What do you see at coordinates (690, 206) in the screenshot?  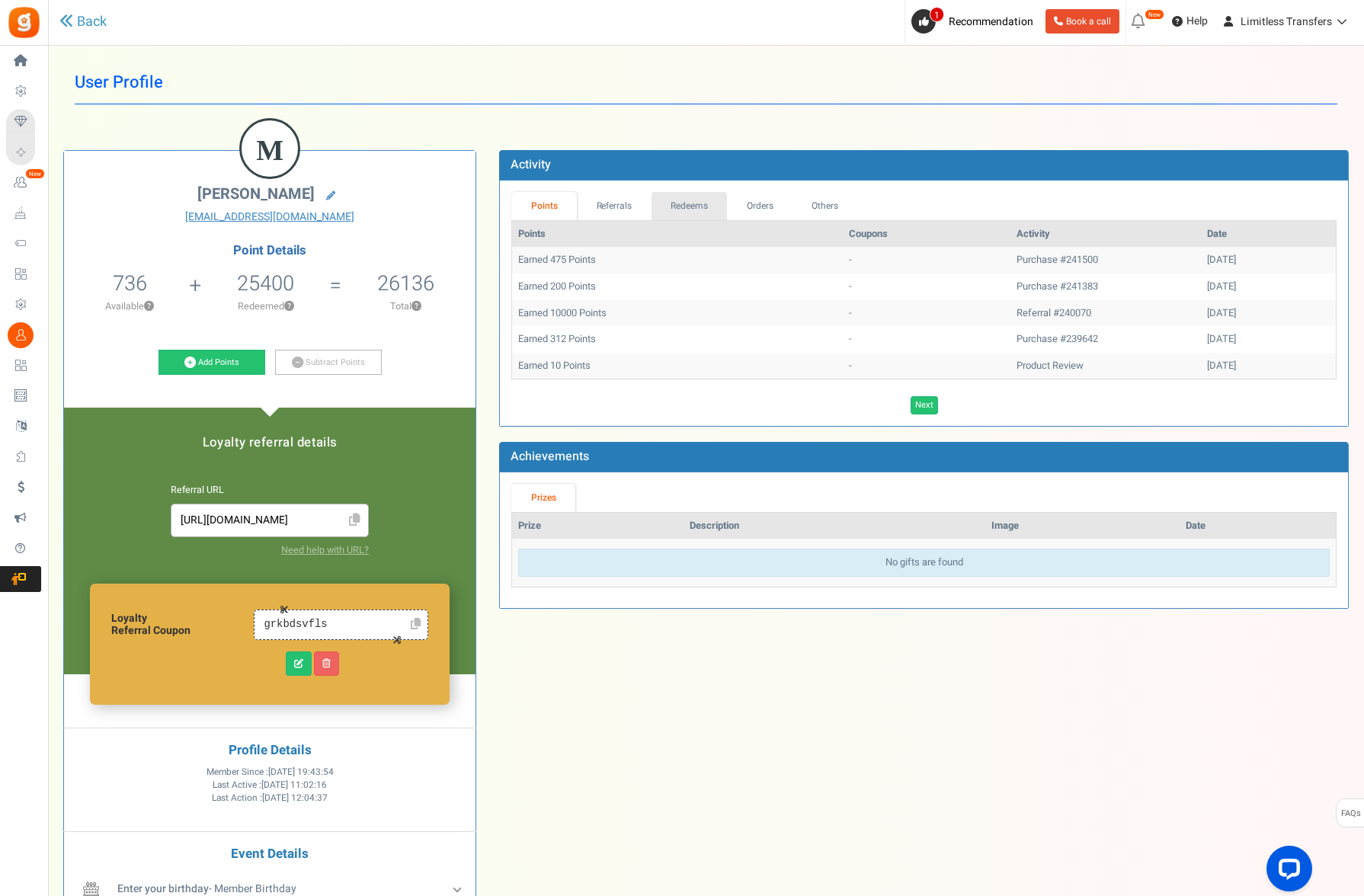 I see `a: Redeems` at bounding box center [690, 206].